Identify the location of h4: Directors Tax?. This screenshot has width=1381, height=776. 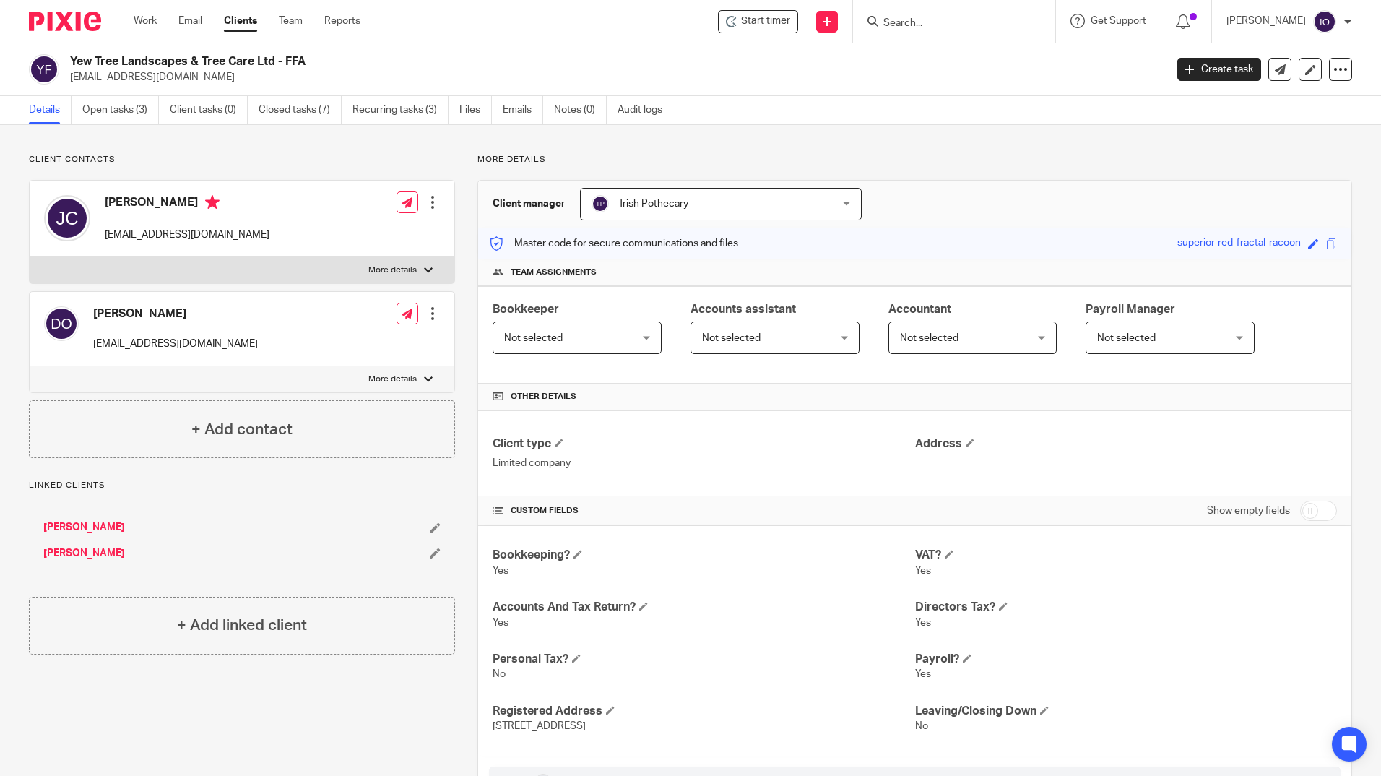
(1126, 607).